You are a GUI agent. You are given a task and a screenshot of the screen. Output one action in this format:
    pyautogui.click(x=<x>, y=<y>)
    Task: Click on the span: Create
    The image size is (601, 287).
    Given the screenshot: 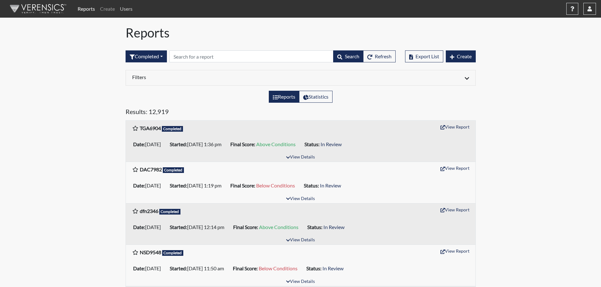 What is the action you would take?
    pyautogui.click(x=464, y=56)
    